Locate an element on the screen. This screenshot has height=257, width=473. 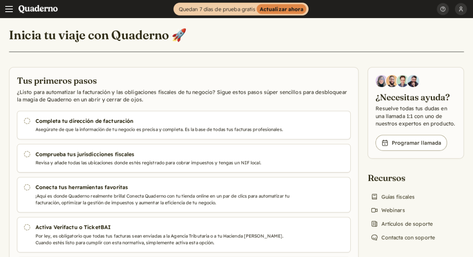
h2: Recursos is located at coordinates (403, 178).